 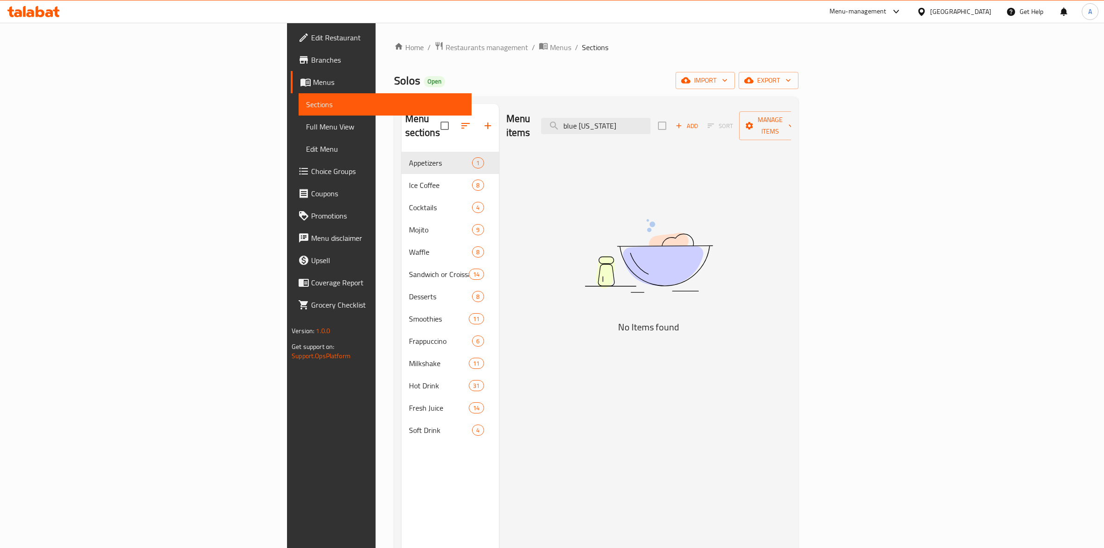 What do you see at coordinates (381, 216) in the screenshot?
I see `a: Promotions` at bounding box center [381, 216].